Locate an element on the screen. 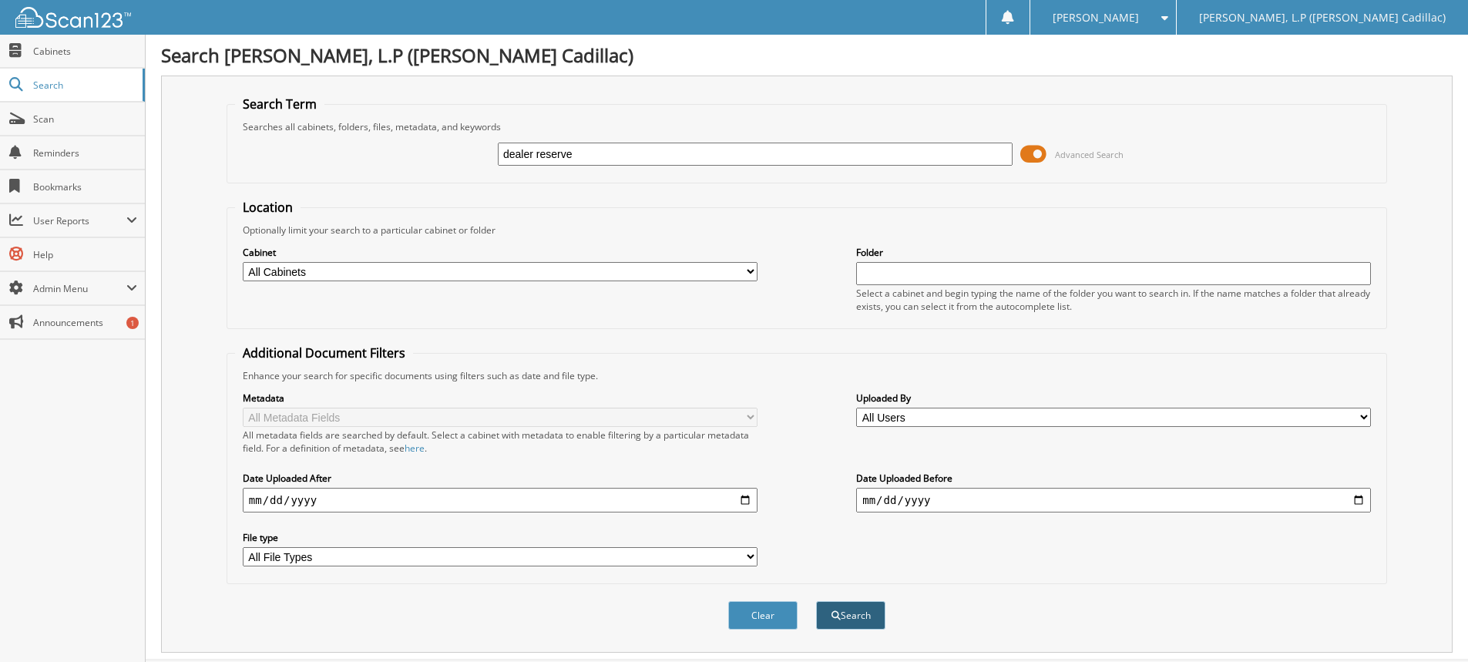 The width and height of the screenshot is (1468, 662). span: Admin Menu is located at coordinates (79, 288).